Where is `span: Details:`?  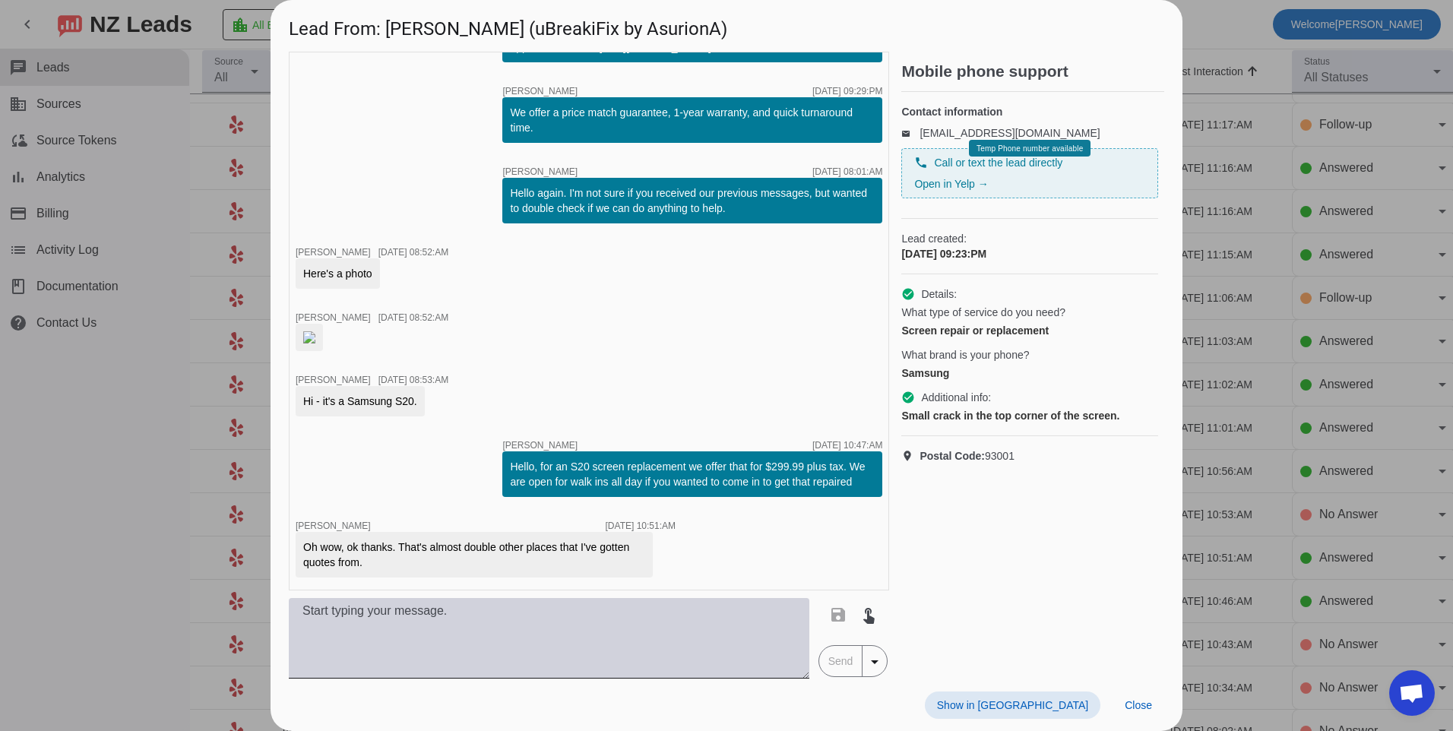 span: Details: is located at coordinates (939, 294).